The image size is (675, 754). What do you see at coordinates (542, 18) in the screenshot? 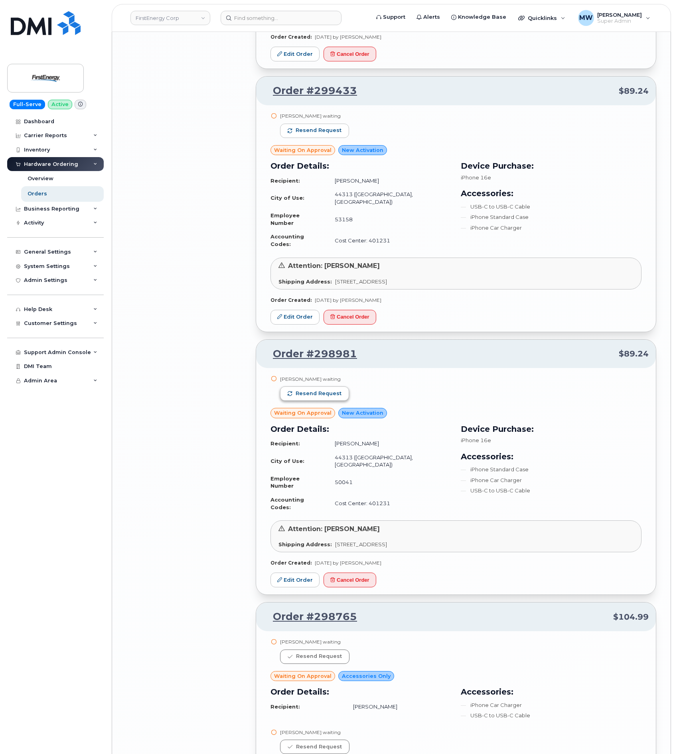
I see `div: Quicklinks` at bounding box center [542, 18].